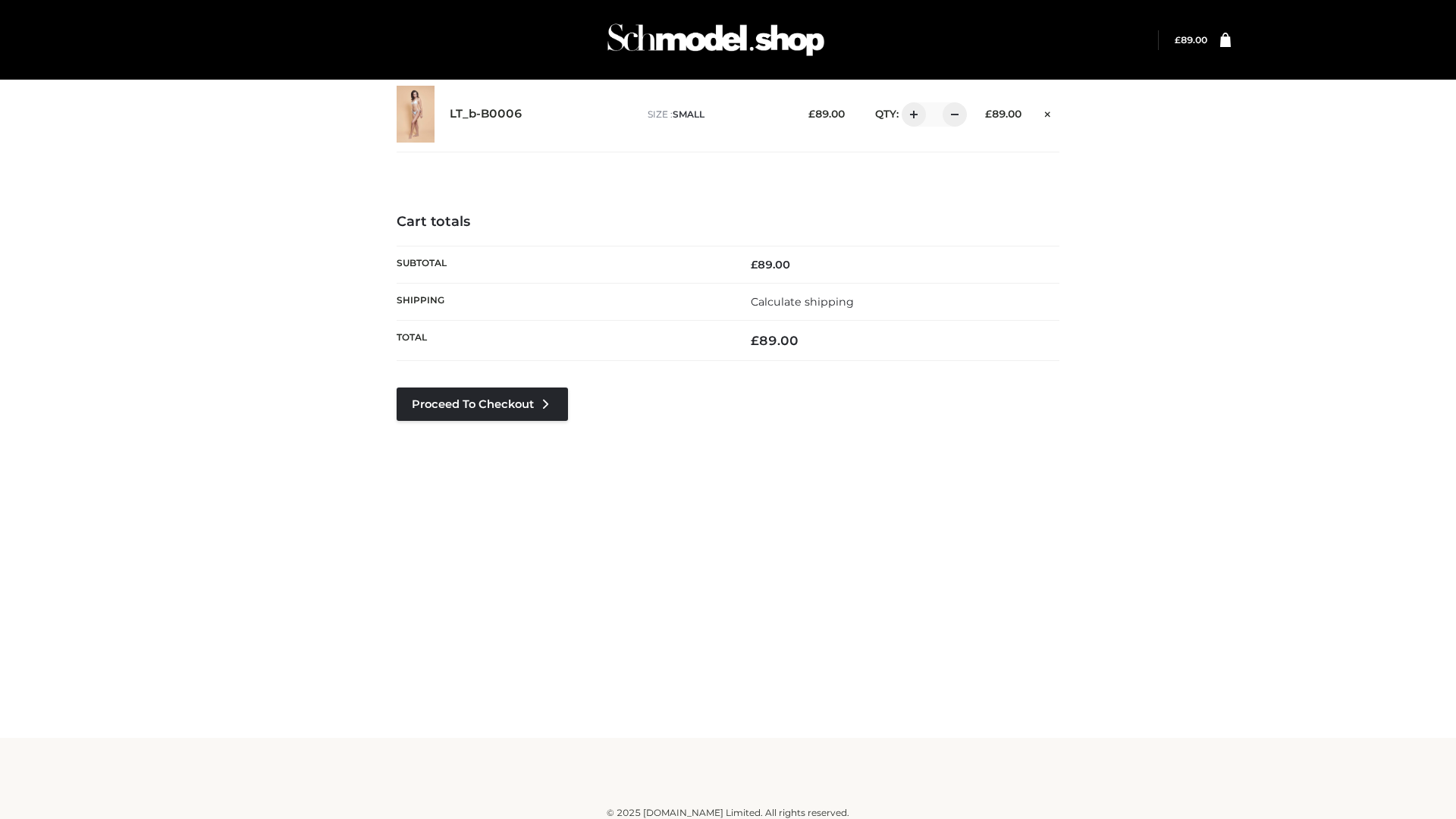  I want to click on a: Remove this item, so click(1048, 112).